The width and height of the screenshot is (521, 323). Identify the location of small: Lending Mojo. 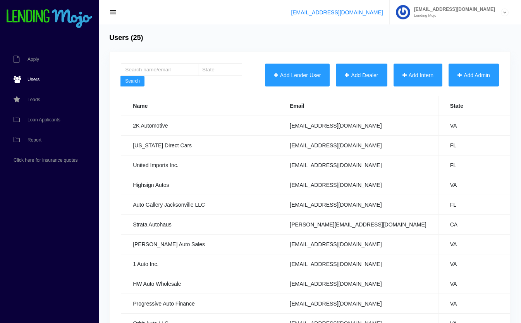
(452, 15).